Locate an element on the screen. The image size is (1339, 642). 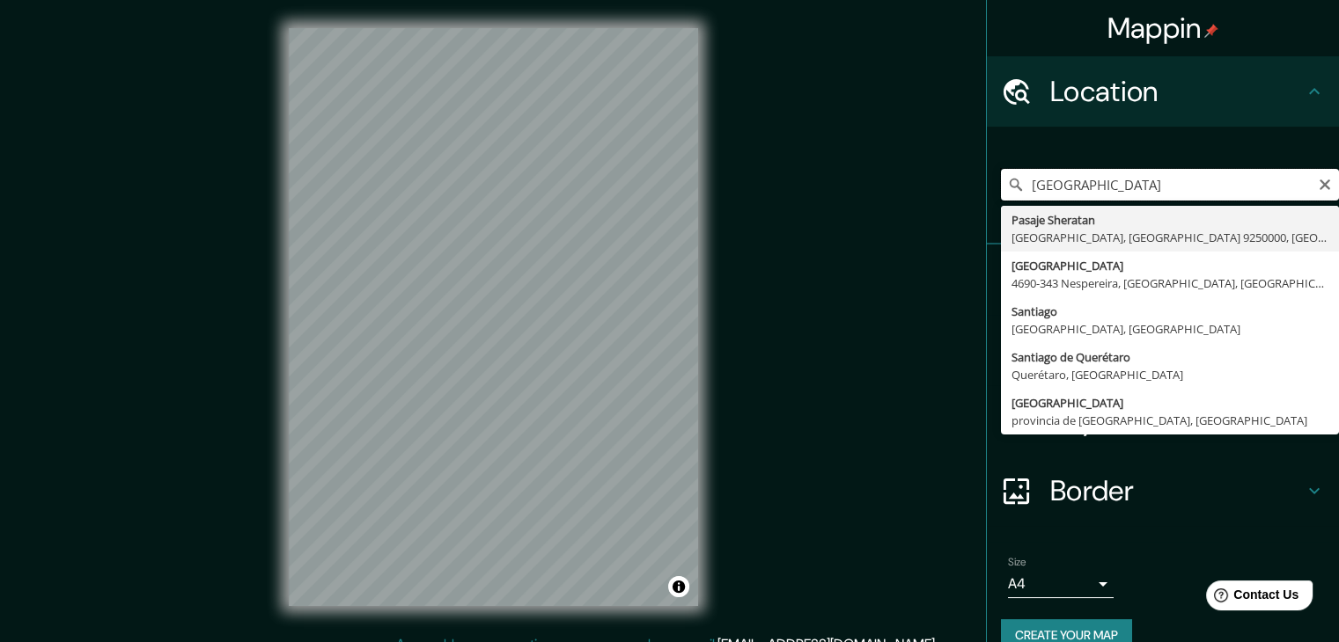
span: Contact Us is located at coordinates (84, 21).